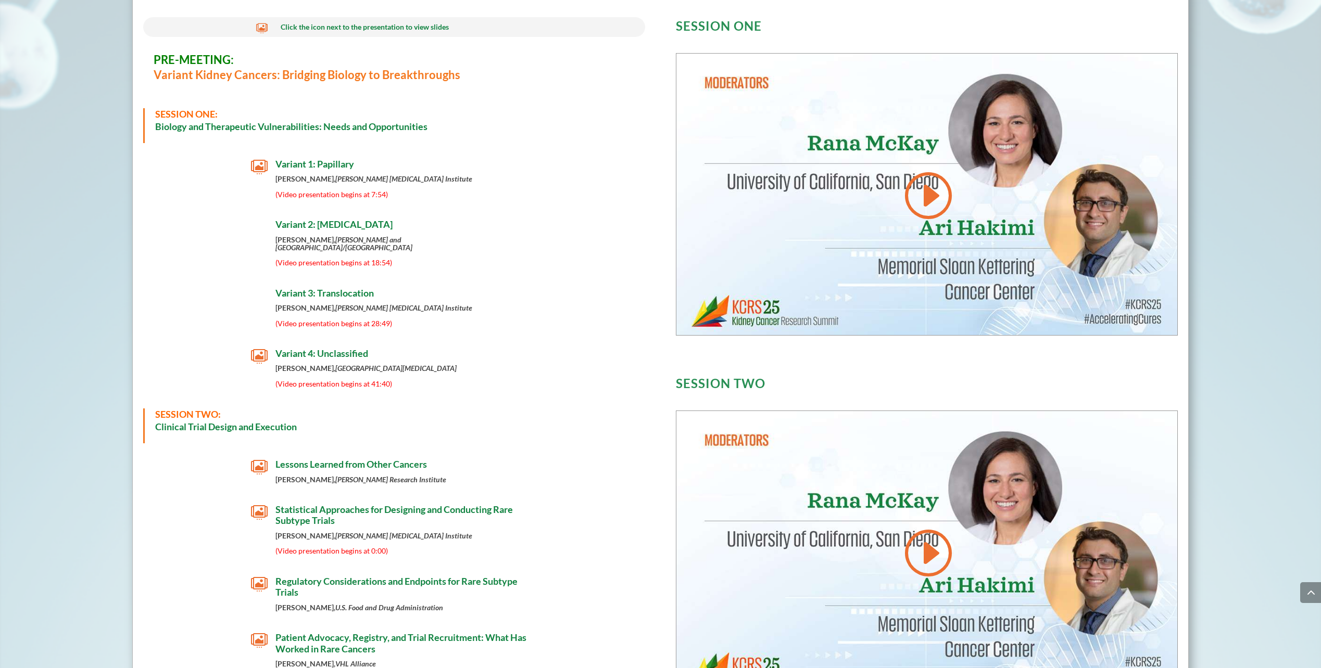  I want to click on h3: Variant Kidney Cancers: Bridging Biology to Breakthroughs, so click(394, 70).